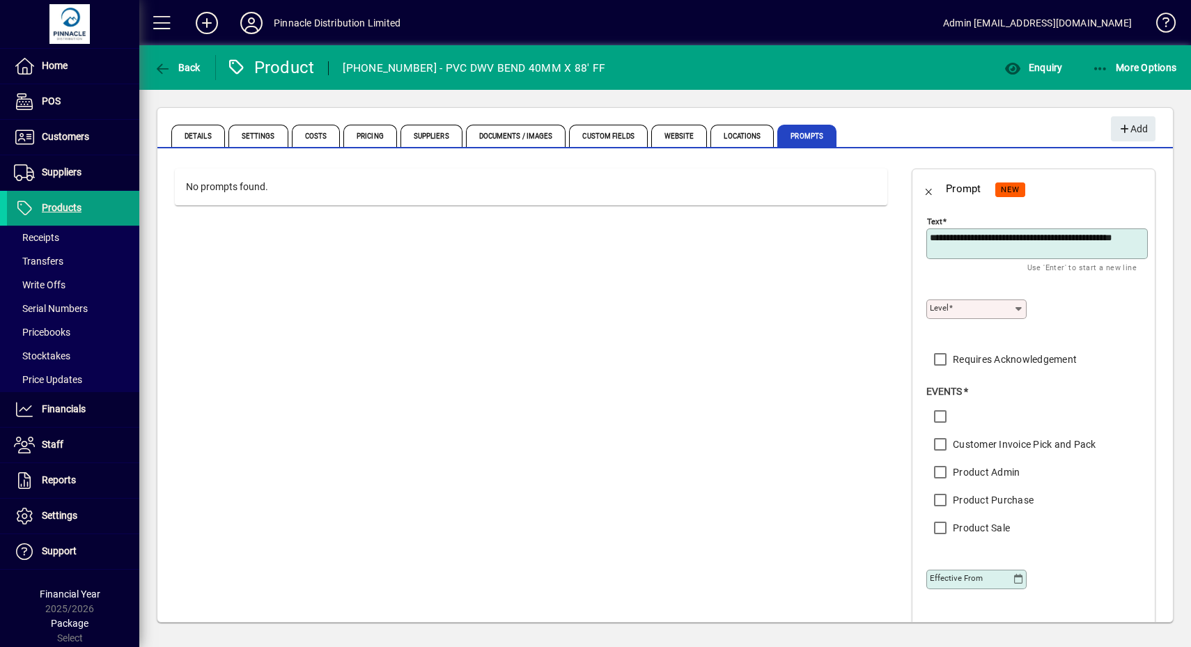 The image size is (1191, 647). I want to click on span: Pricing, so click(370, 136).